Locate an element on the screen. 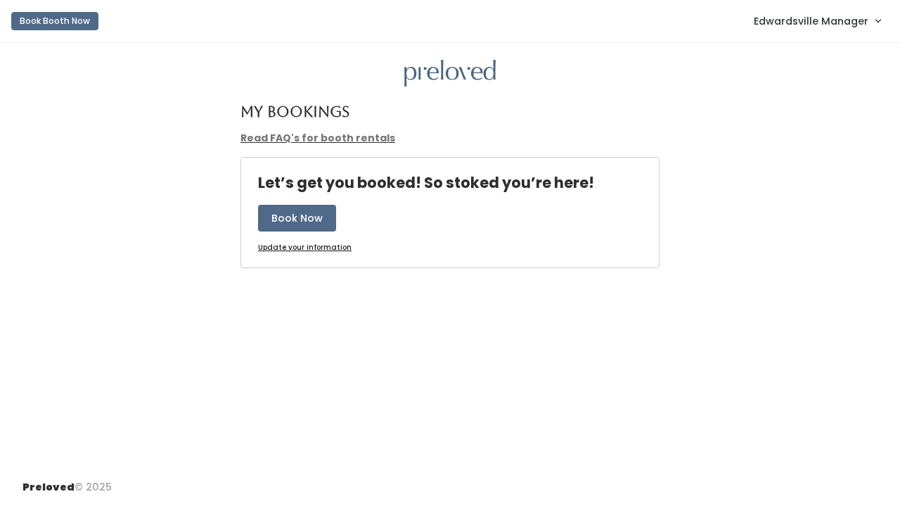 Image resolution: width=900 pixels, height=506 pixels. a: Read FAQ's for booth rentals is located at coordinates (318, 138).